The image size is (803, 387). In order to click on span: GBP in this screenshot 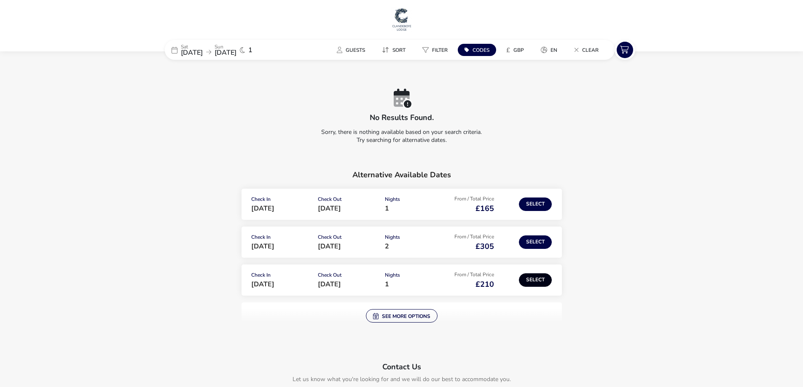, I will do `click(518, 50)`.